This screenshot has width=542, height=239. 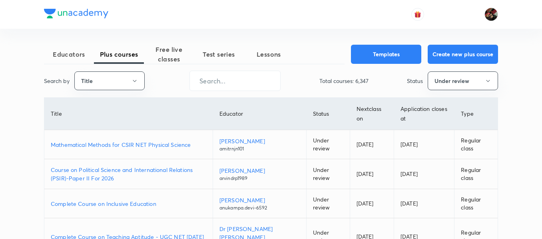 What do you see at coordinates (424, 114) in the screenshot?
I see `th: Application closes at` at bounding box center [424, 114].